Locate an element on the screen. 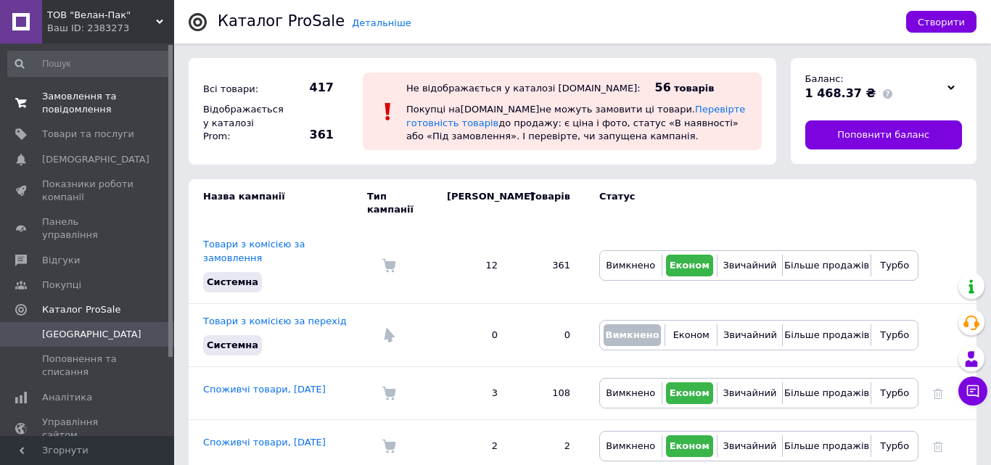 The height and width of the screenshot is (465, 991). span: 361 is located at coordinates (308, 135).